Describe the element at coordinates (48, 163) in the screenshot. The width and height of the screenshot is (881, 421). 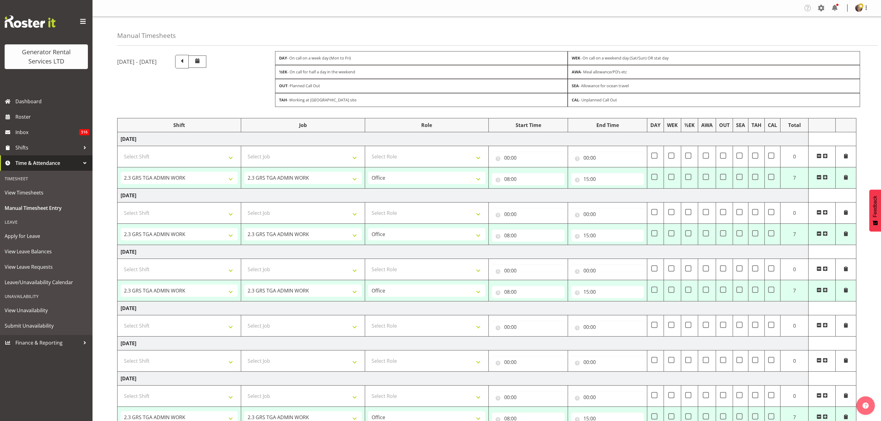
I see `span: Time & Attendance` at that location.